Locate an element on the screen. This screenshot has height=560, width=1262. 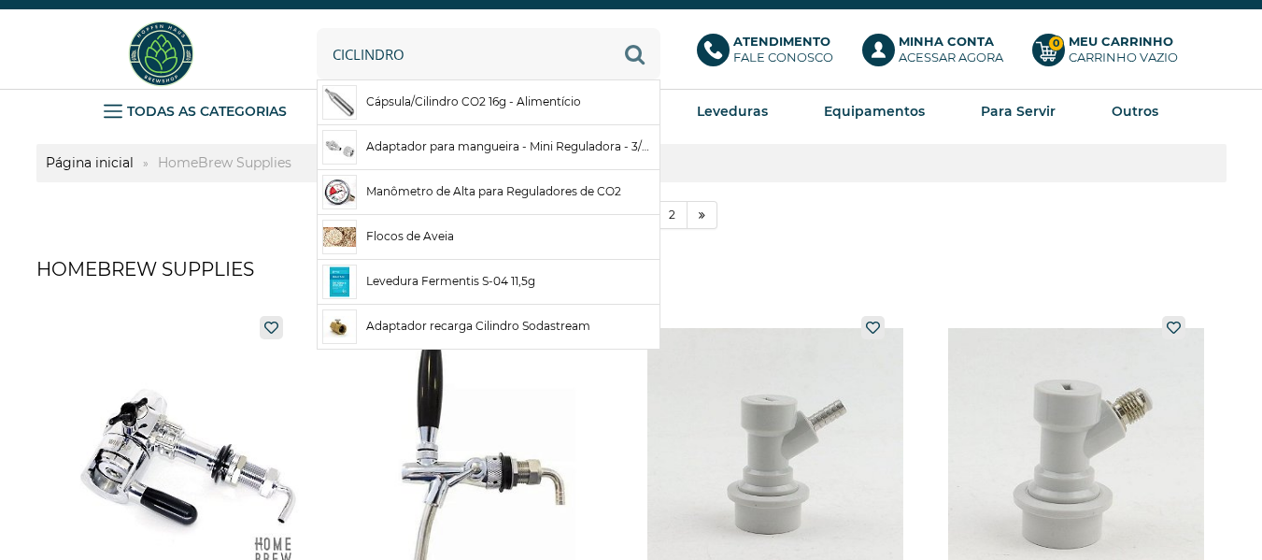
div: Carrinho Vazio is located at coordinates (1123, 57).